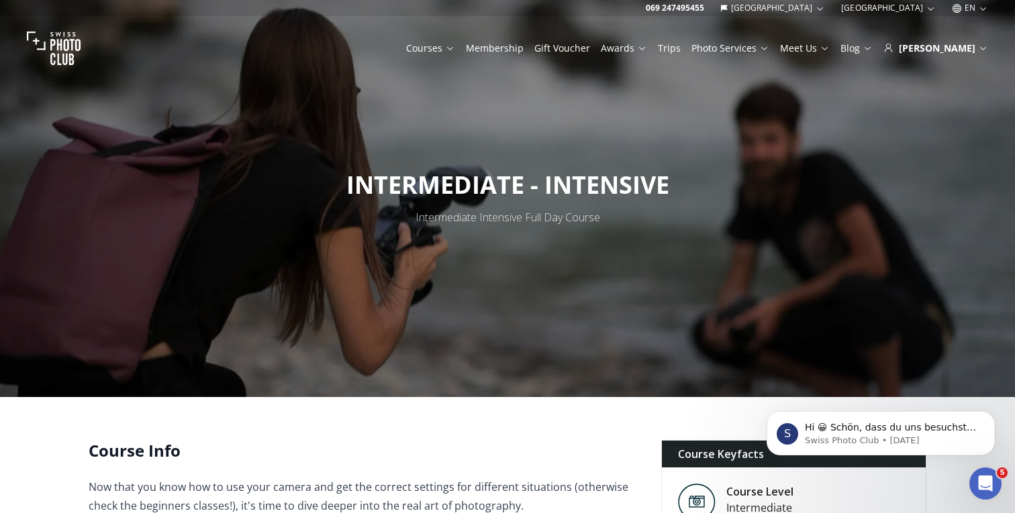 This screenshot has width=1015, height=513. I want to click on a: Trips, so click(669, 48).